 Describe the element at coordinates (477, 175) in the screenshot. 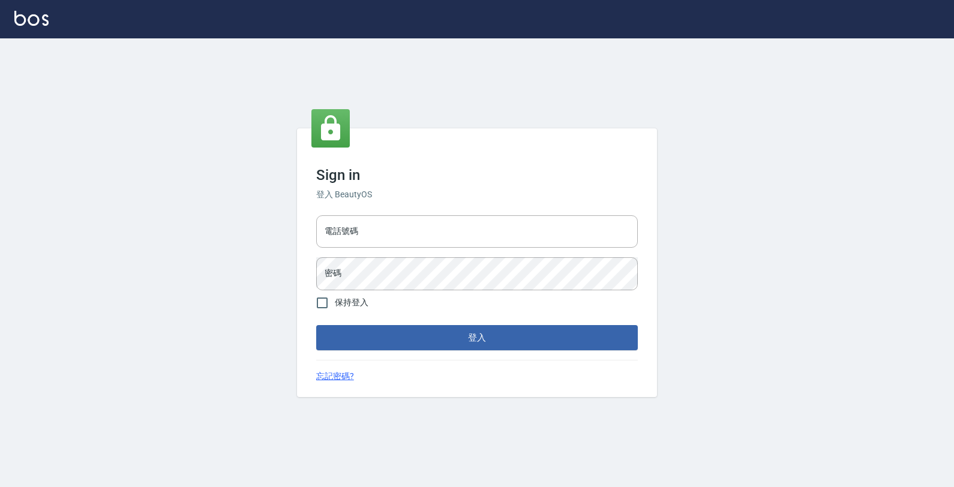

I see `h3: Sign in` at that location.